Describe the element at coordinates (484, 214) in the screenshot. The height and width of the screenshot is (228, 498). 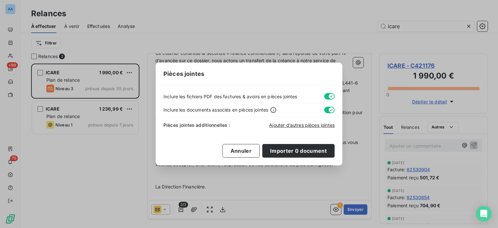
I see `div: Open Intercom Messenger` at that location.